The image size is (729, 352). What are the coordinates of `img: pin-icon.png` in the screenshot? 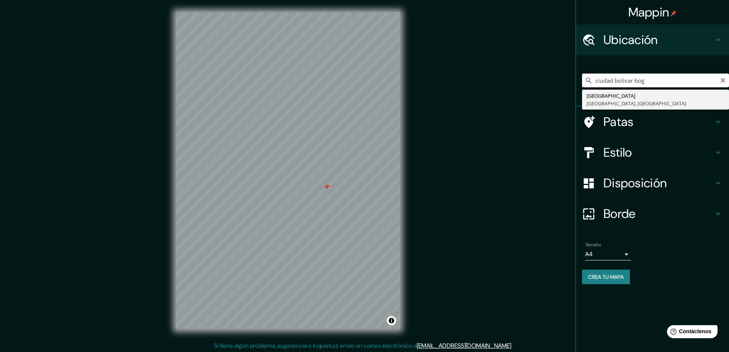 It's located at (674, 13).